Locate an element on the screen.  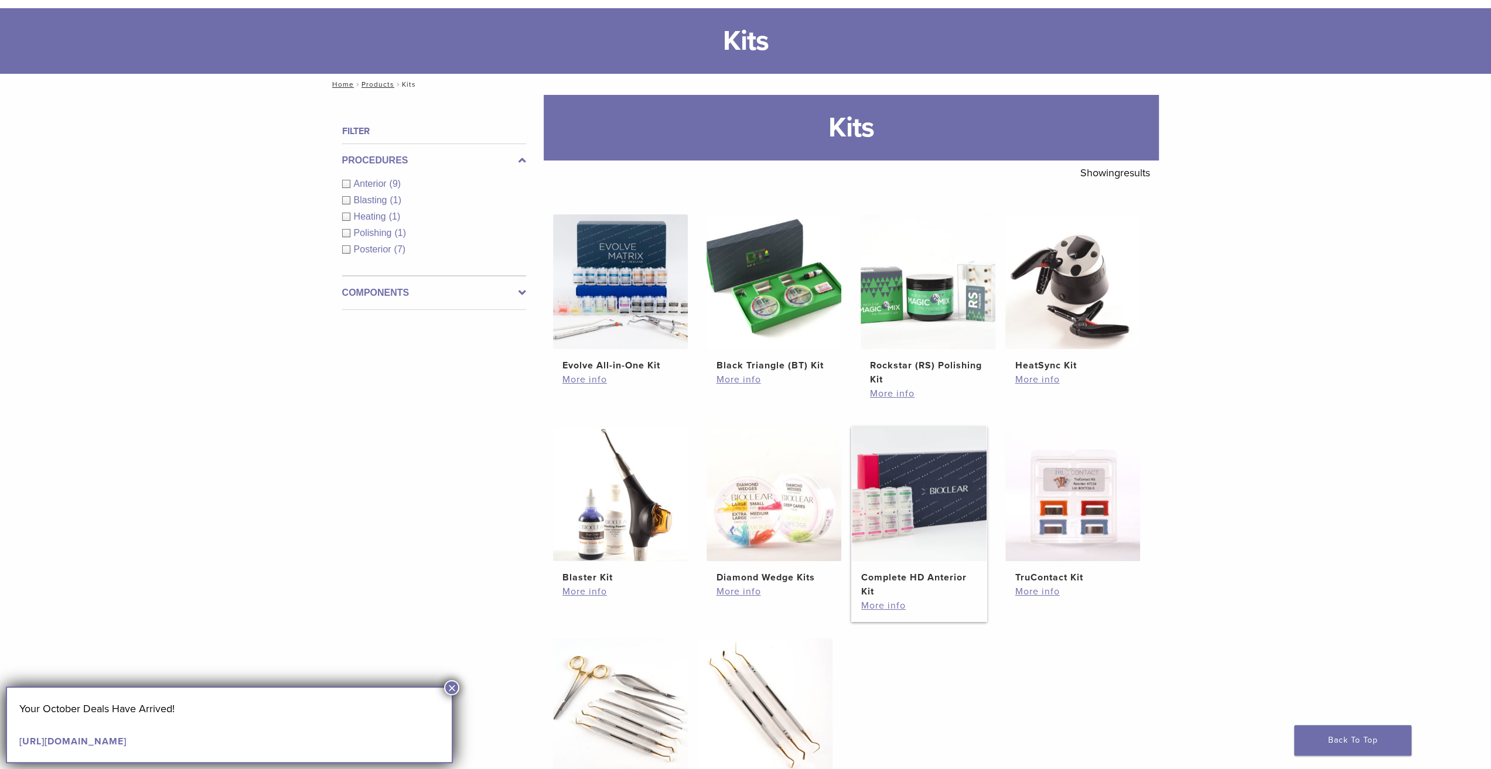
h4: Filter is located at coordinates (434, 131).